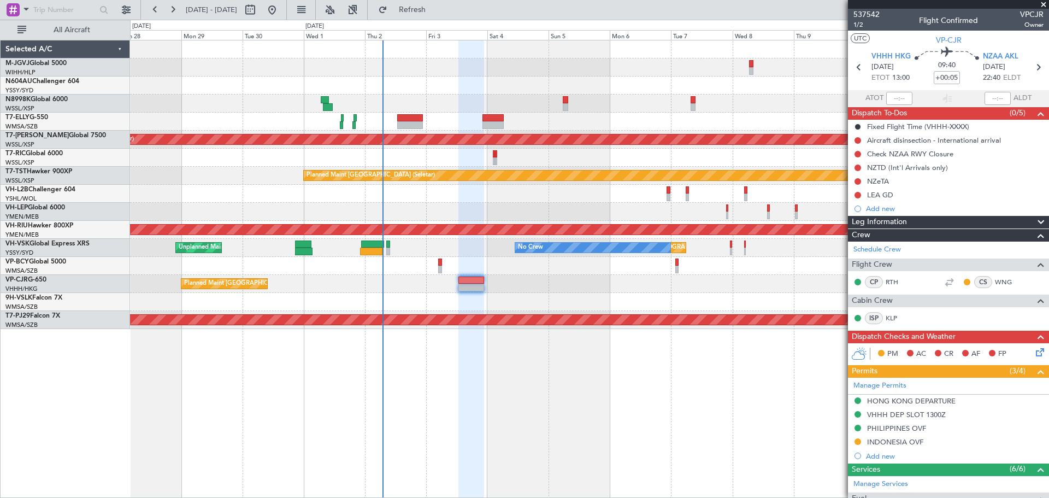 This screenshot has height=498, width=1049. I want to click on div: Check NZAA RWY Closure, so click(910, 153).